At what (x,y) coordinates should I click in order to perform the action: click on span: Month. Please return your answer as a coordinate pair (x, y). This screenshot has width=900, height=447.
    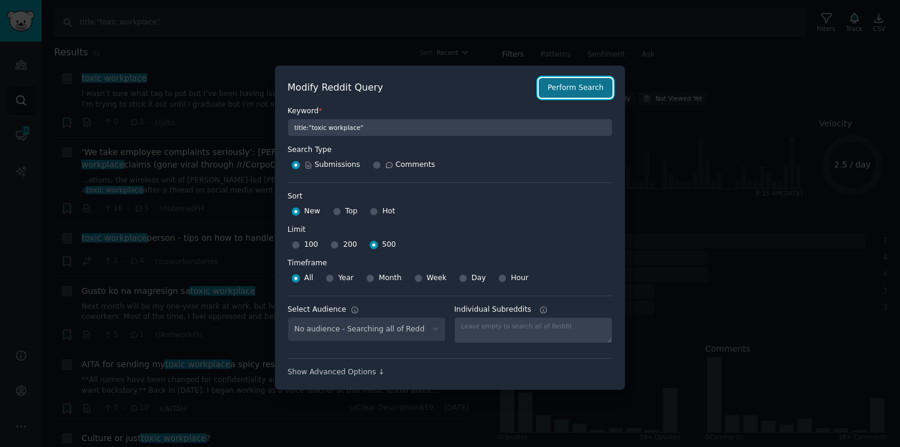
    Looking at the image, I should click on (390, 278).